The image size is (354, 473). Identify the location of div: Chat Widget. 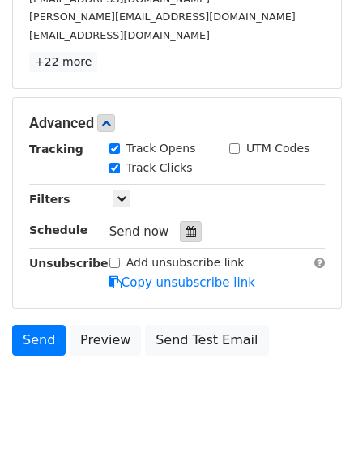
(313, 434).